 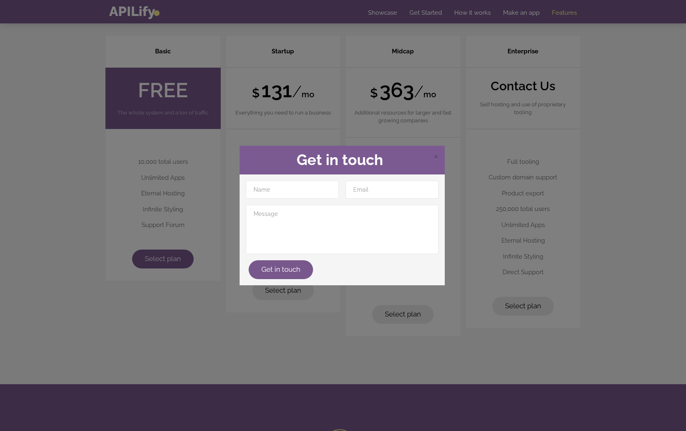 What do you see at coordinates (342, 160) in the screenshot?
I see `h2: Get in touch` at bounding box center [342, 160].